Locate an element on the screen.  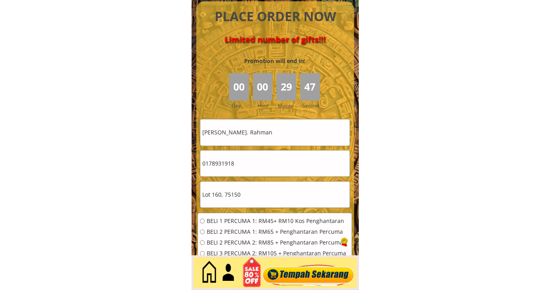
h4: PLACE ORDER NOW is located at coordinates (275, 16).